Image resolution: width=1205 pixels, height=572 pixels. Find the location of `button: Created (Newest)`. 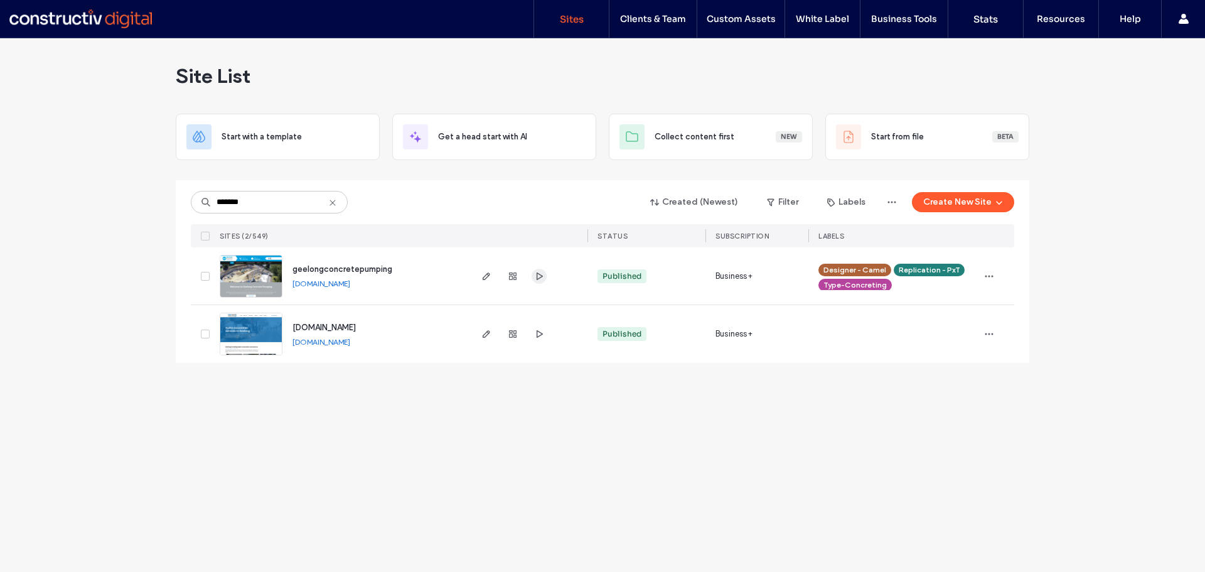

button: Created (Newest) is located at coordinates (694, 202).